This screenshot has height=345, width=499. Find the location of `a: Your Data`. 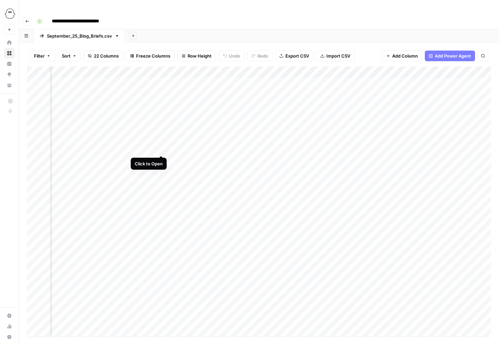

a: Your Data is located at coordinates (9, 85).